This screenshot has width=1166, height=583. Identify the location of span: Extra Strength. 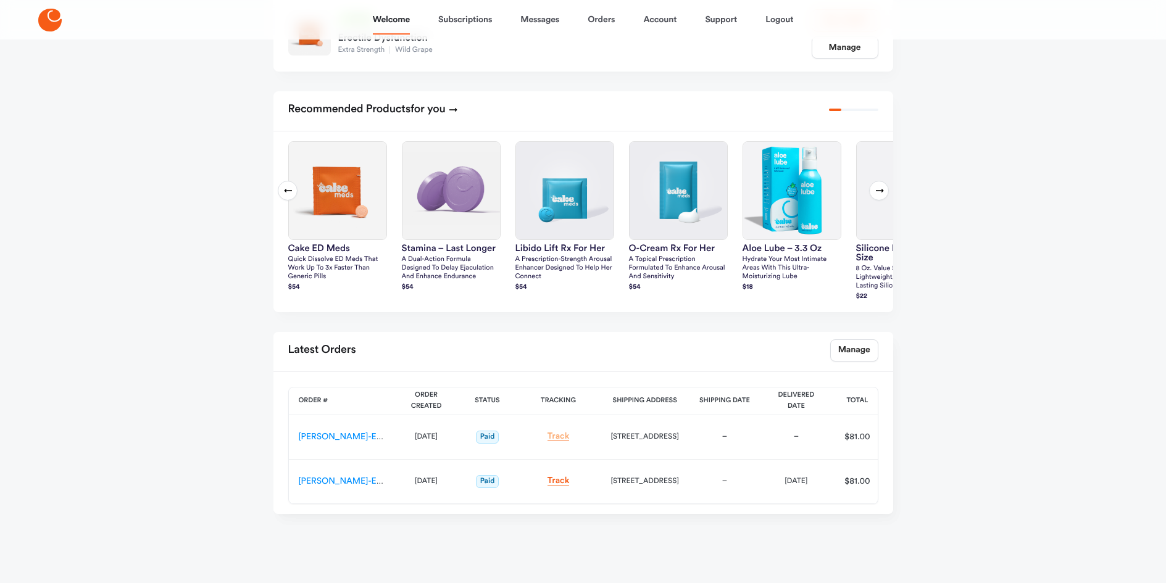
(364, 50).